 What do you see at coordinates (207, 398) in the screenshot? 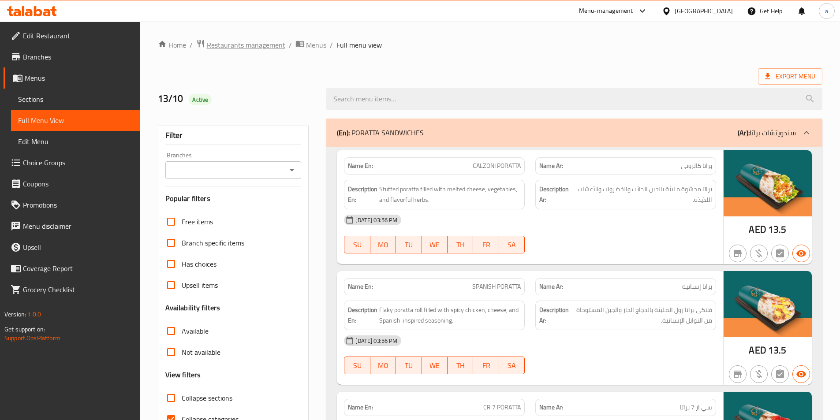
I see `span: Collapse sections` at bounding box center [207, 398].